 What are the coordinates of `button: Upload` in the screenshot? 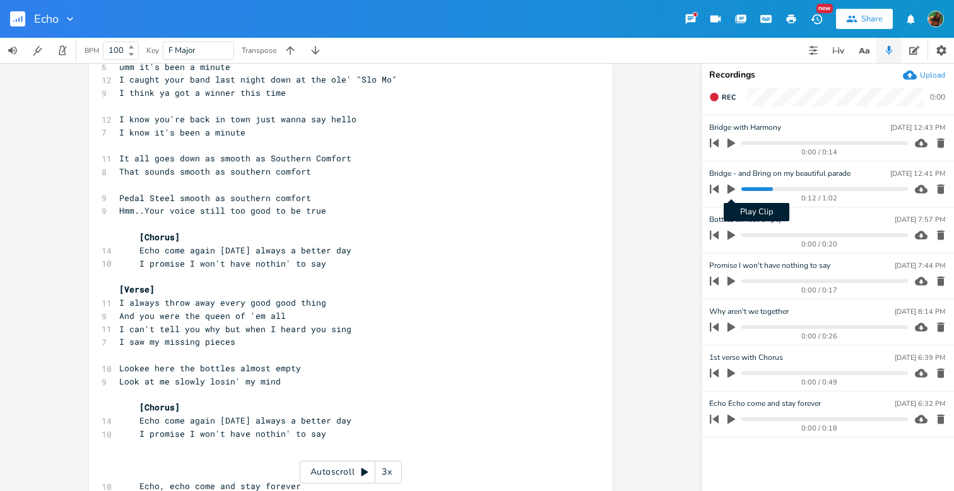 It's located at (924, 75).